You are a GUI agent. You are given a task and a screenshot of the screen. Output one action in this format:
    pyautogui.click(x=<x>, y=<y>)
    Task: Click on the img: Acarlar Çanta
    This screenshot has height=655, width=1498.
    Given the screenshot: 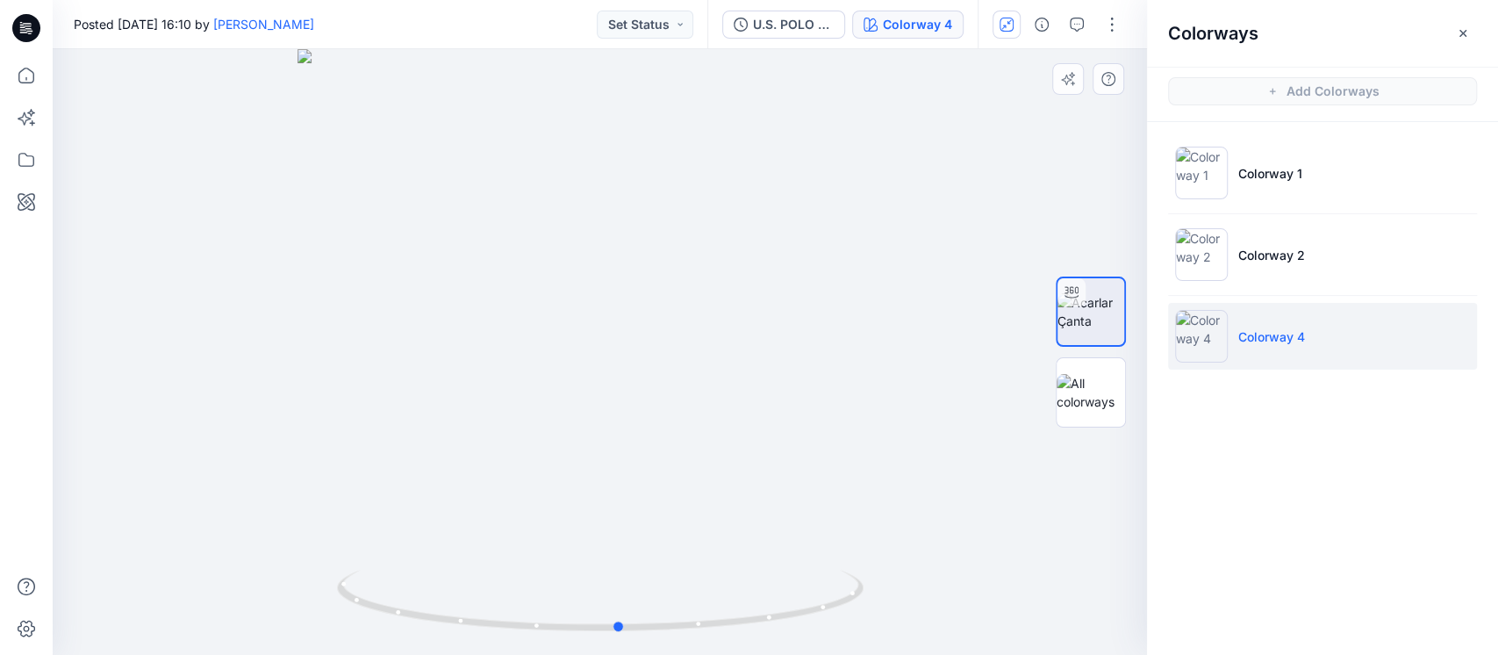 What is the action you would take?
    pyautogui.click(x=1091, y=312)
    